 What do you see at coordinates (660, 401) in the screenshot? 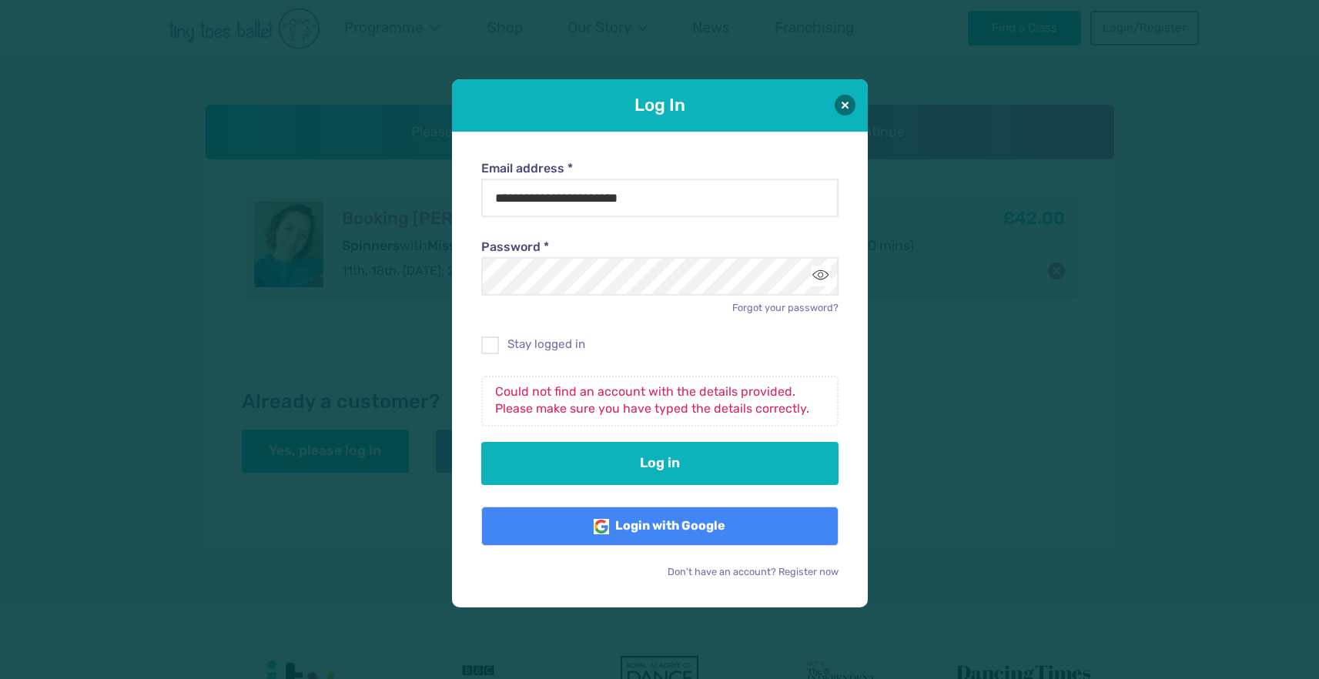
I see `p: Could not find an account with the details provided. Please make sure you have typed the details ...` at bounding box center [660, 401].